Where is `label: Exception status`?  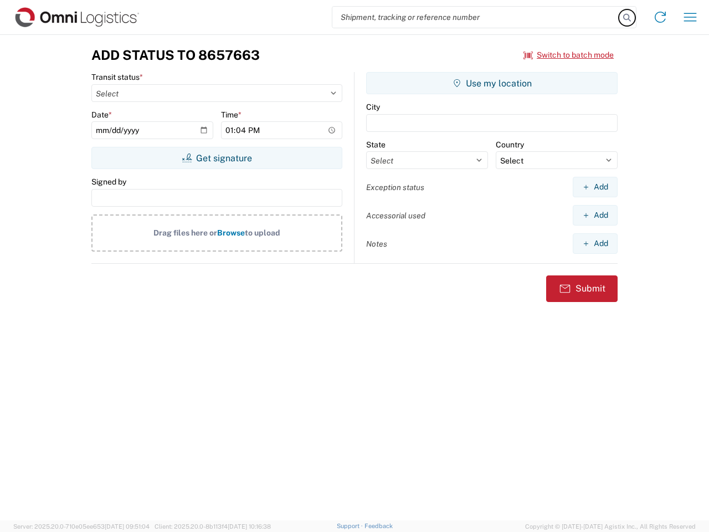
label: Exception status is located at coordinates (395, 187).